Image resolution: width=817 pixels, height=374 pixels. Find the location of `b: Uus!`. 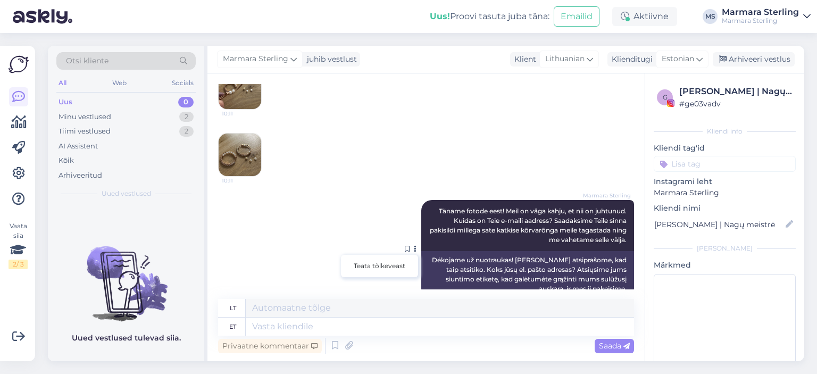

b: Uus! is located at coordinates (440, 16).